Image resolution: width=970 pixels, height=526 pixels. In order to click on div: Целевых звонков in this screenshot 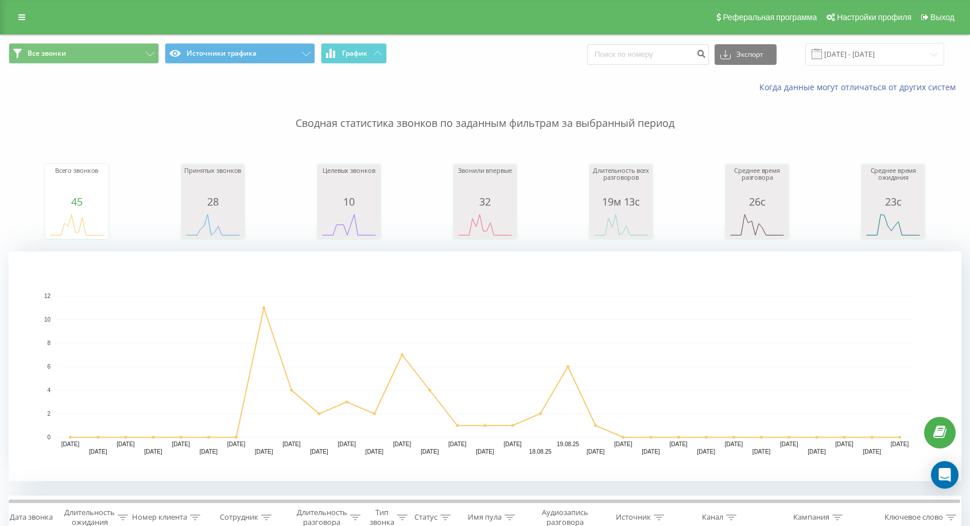, I will do `click(349, 181)`.